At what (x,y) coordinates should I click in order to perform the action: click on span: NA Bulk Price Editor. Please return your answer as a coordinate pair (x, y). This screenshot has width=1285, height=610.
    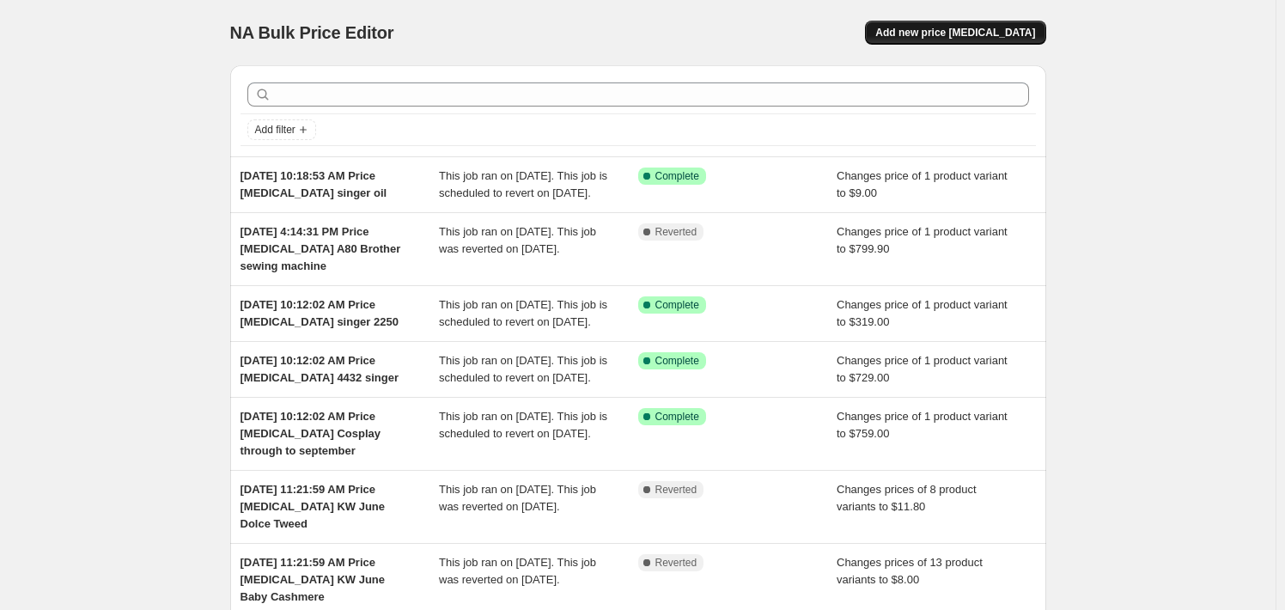
    Looking at the image, I should click on (312, 33).